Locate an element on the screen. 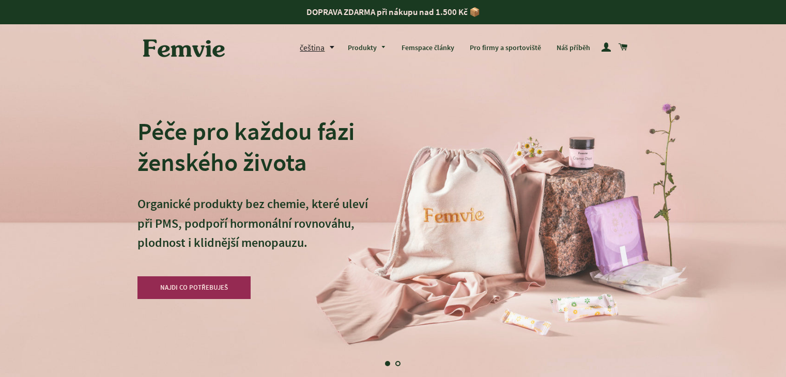  h2: Péče pro každou fázi ženského života is located at coordinates (253, 147).